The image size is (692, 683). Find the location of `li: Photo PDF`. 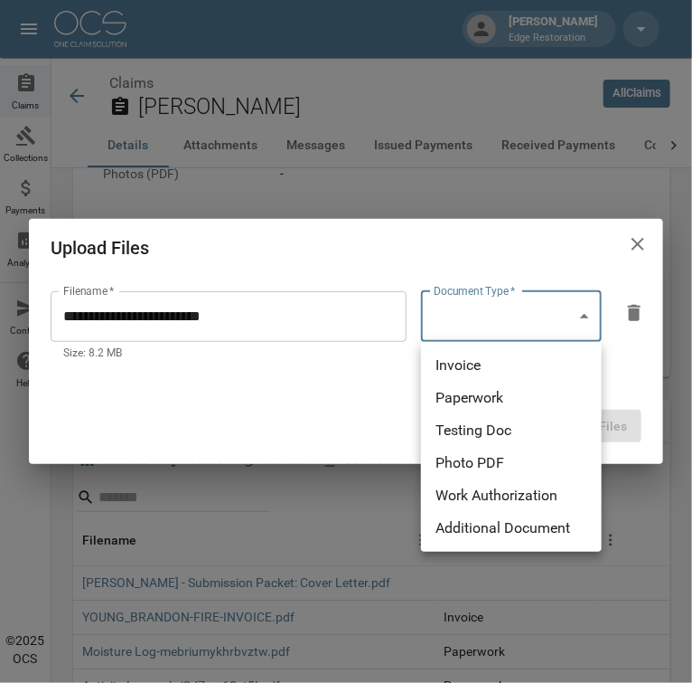

li: Photo PDF is located at coordinates (512, 463).